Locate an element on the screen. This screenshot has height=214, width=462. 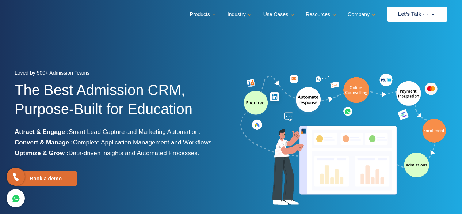
b: Convert & Manage : is located at coordinates (44, 142).